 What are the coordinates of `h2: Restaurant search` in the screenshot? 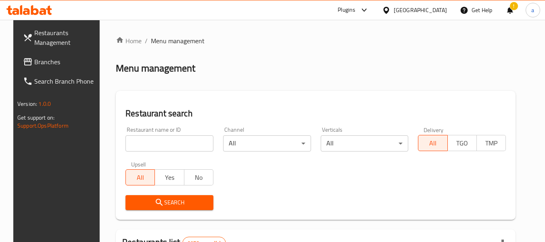 It's located at (315, 113).